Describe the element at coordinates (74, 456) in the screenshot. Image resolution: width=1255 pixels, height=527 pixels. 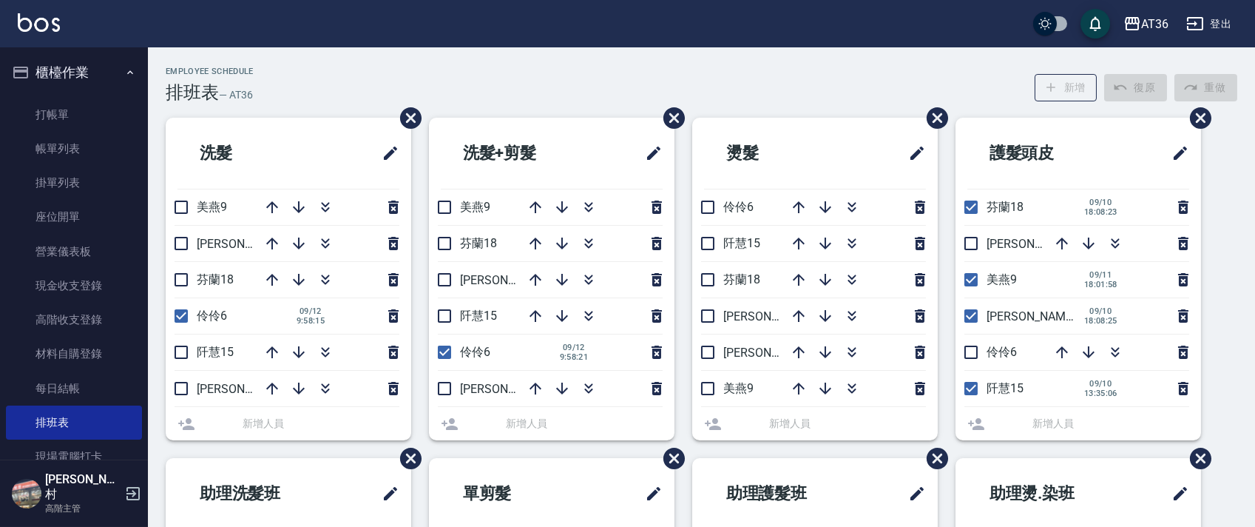
I see `a: 現場電腦打卡` at that location.